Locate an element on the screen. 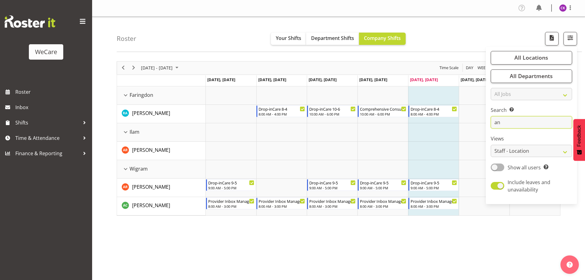  div: Timeline Week of October 3, 2025 is located at coordinates (339, 138).